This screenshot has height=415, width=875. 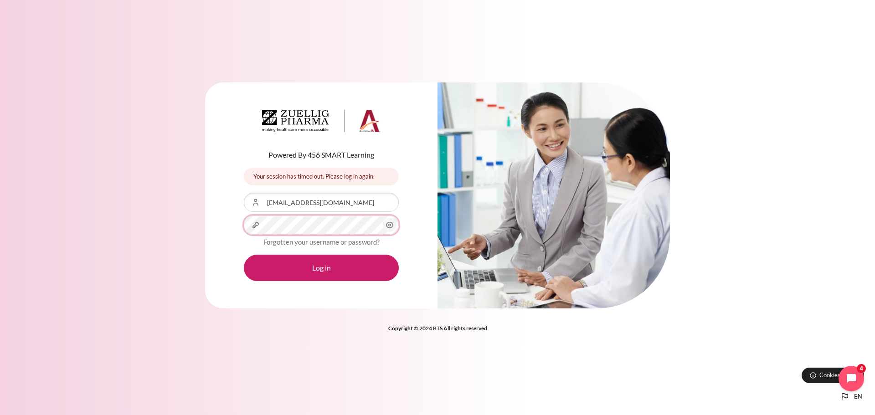 What do you see at coordinates (321, 242) in the screenshot?
I see `a: Forgotten your username or password?` at bounding box center [321, 242].